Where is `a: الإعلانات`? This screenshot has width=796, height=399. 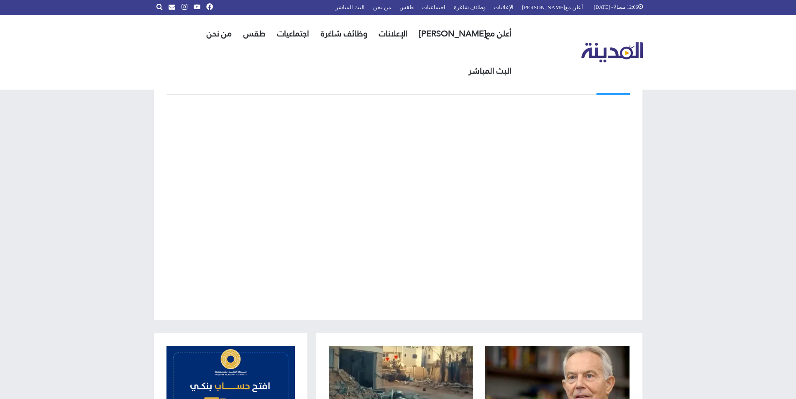
a: الإعلانات is located at coordinates (393, 33).